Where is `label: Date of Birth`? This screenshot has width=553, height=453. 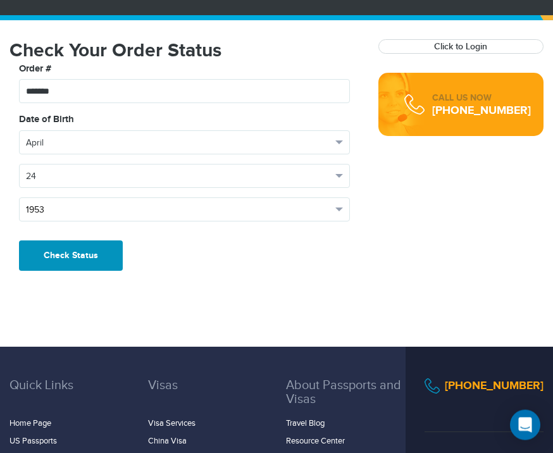 label: Date of Birth is located at coordinates (46, 120).